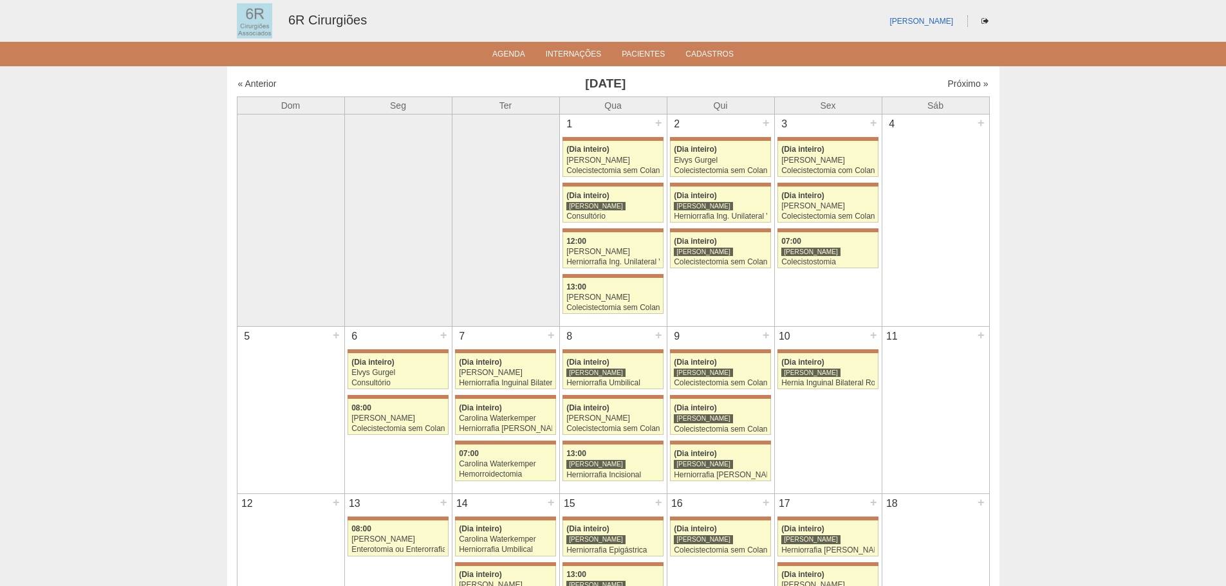  Describe the element at coordinates (505, 474) in the screenshot. I see `div: Hemorroidectomia` at that location.